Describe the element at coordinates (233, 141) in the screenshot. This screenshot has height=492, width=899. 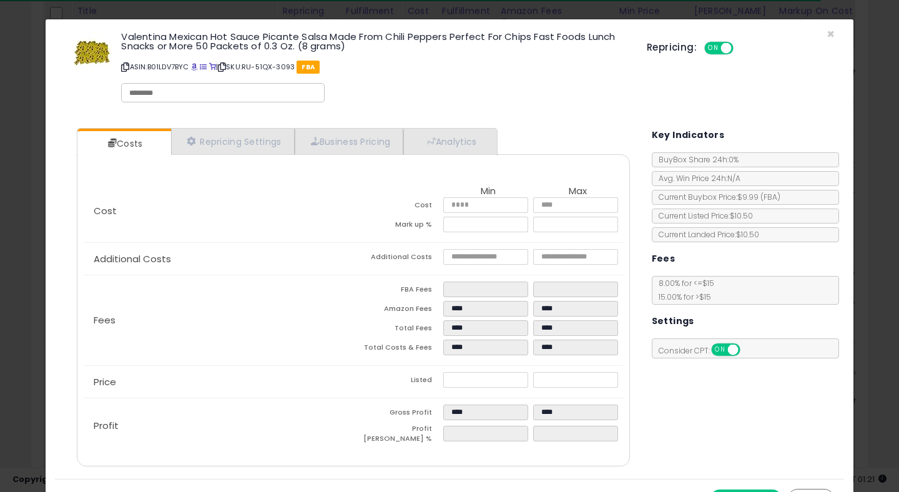
I see `a: Repricing Settings` at that location.